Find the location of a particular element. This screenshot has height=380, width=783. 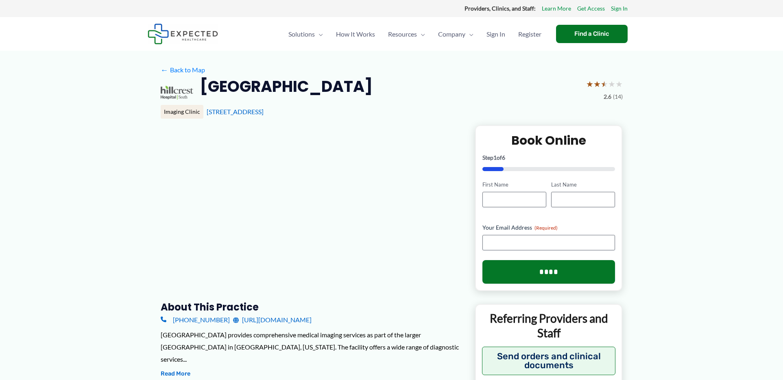

a: ←Back to Map is located at coordinates (183, 70).